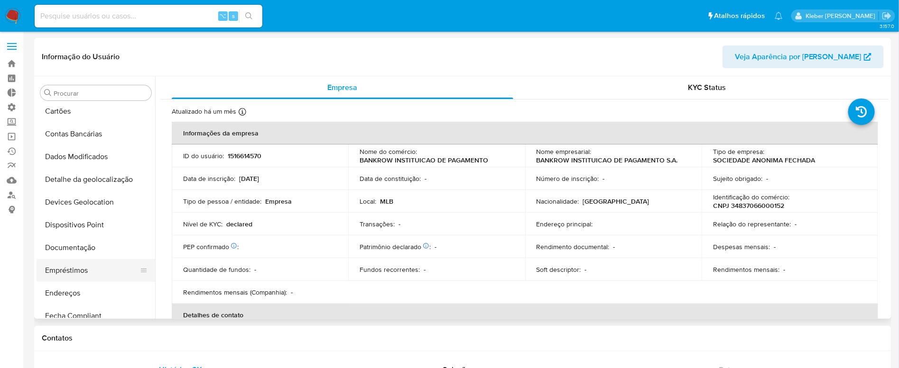 This screenshot has height=368, width=899. I want to click on p: Quantidade de fundos :, so click(217, 270).